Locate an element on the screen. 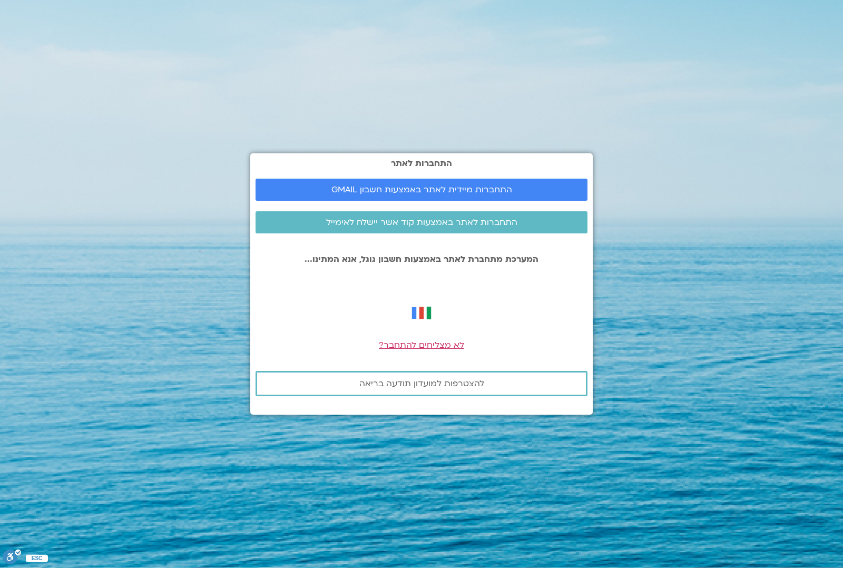  a: להצטרפות למועדון תודעה בריאה is located at coordinates (422, 384).